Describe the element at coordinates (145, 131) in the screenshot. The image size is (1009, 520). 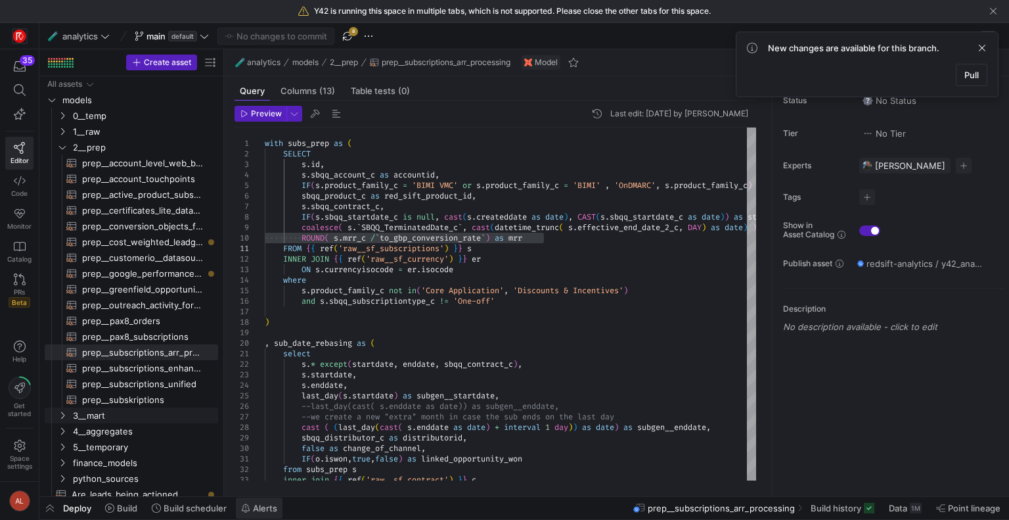
I see `span: 1__raw` at that location.